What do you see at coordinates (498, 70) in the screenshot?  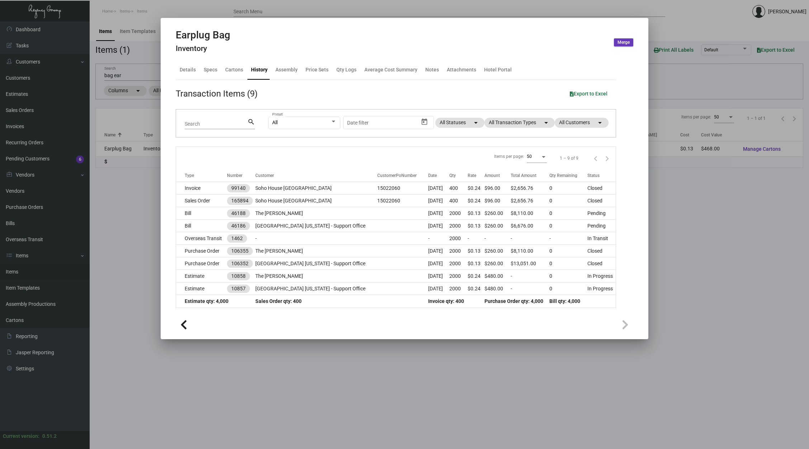 I see `div: Hotel Portal` at bounding box center [498, 70].